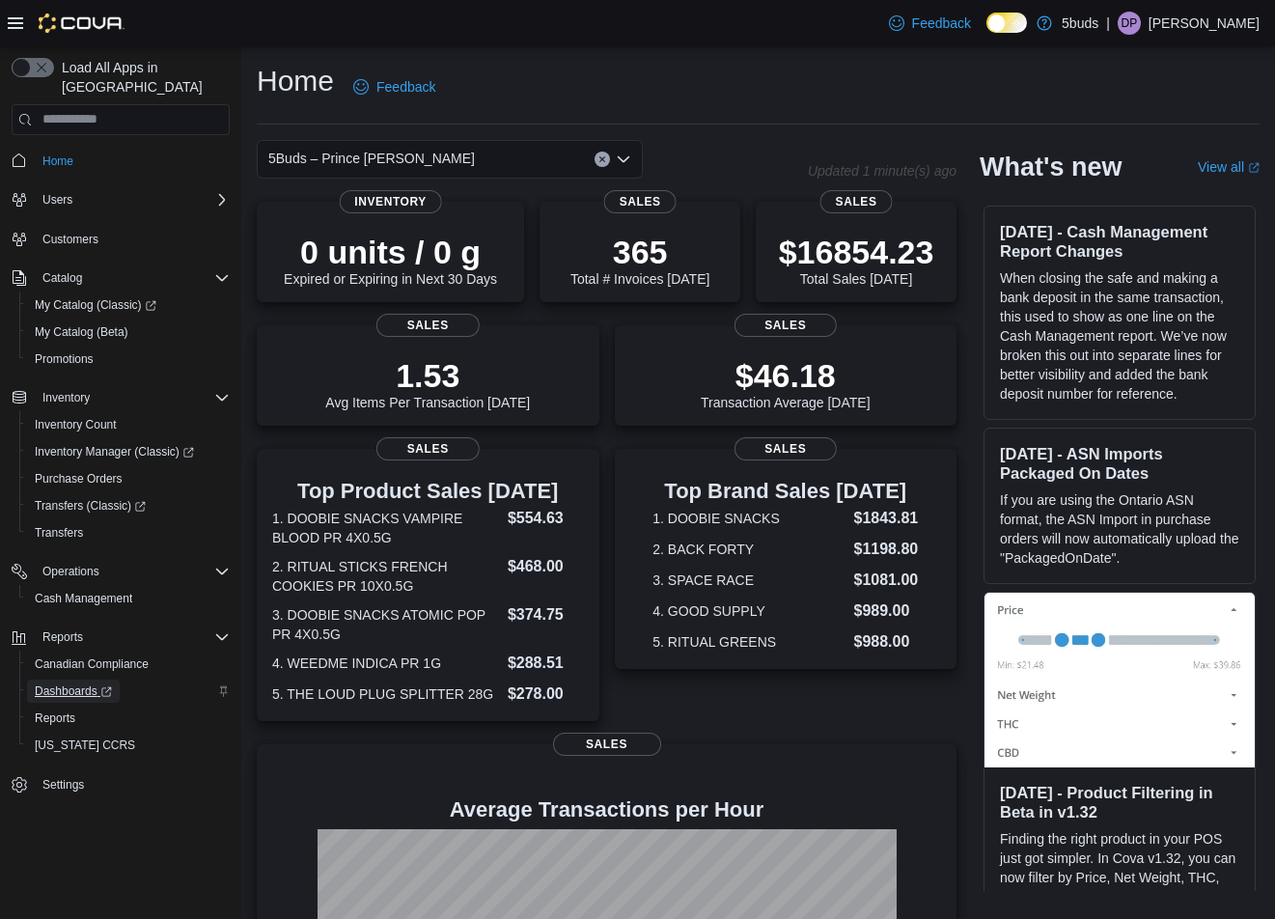  Describe the element at coordinates (749, 518) in the screenshot. I see `dt: 1. DOOBIE SNACKS` at that location.